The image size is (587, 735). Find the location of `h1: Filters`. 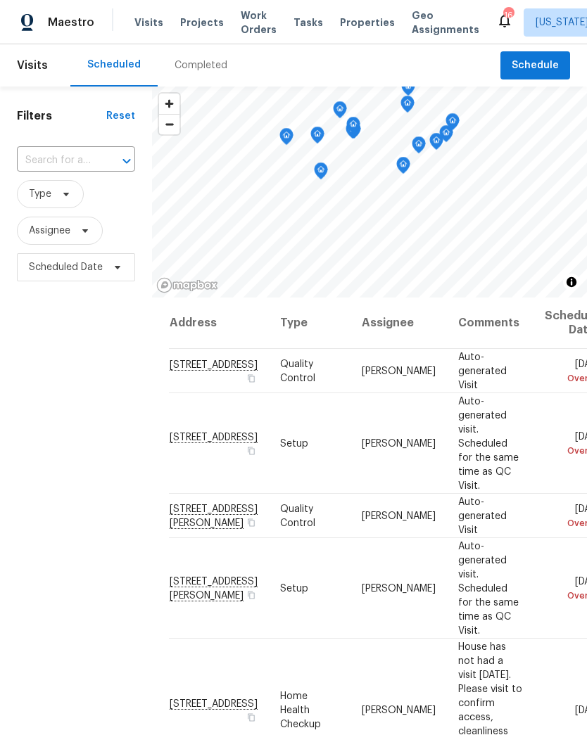

h1: Filters is located at coordinates (61, 116).